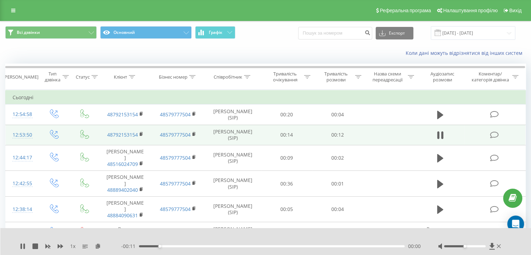 Image resolution: width=531 pixels, height=255 pixels. Describe the element at coordinates (337, 135) in the screenshot. I see `td: 00:12` at that location.